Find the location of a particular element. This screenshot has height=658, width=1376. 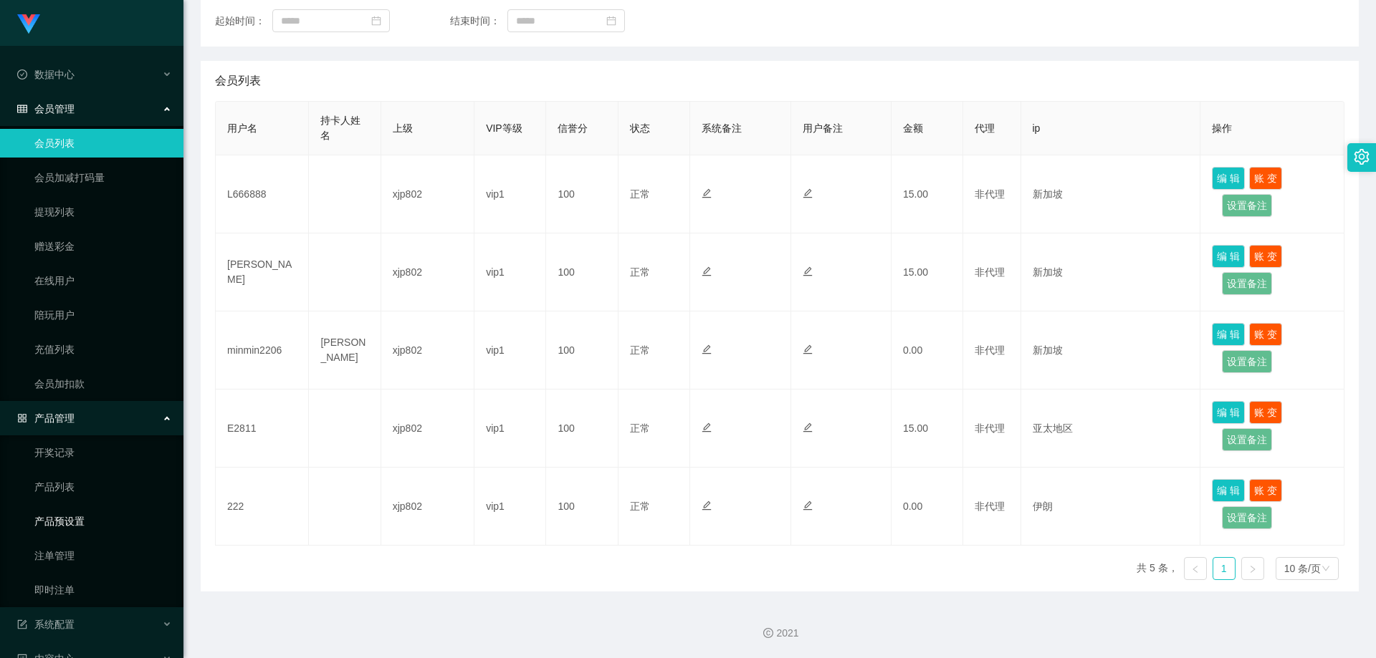

a: 会员加减打码量 is located at coordinates (103, 178).